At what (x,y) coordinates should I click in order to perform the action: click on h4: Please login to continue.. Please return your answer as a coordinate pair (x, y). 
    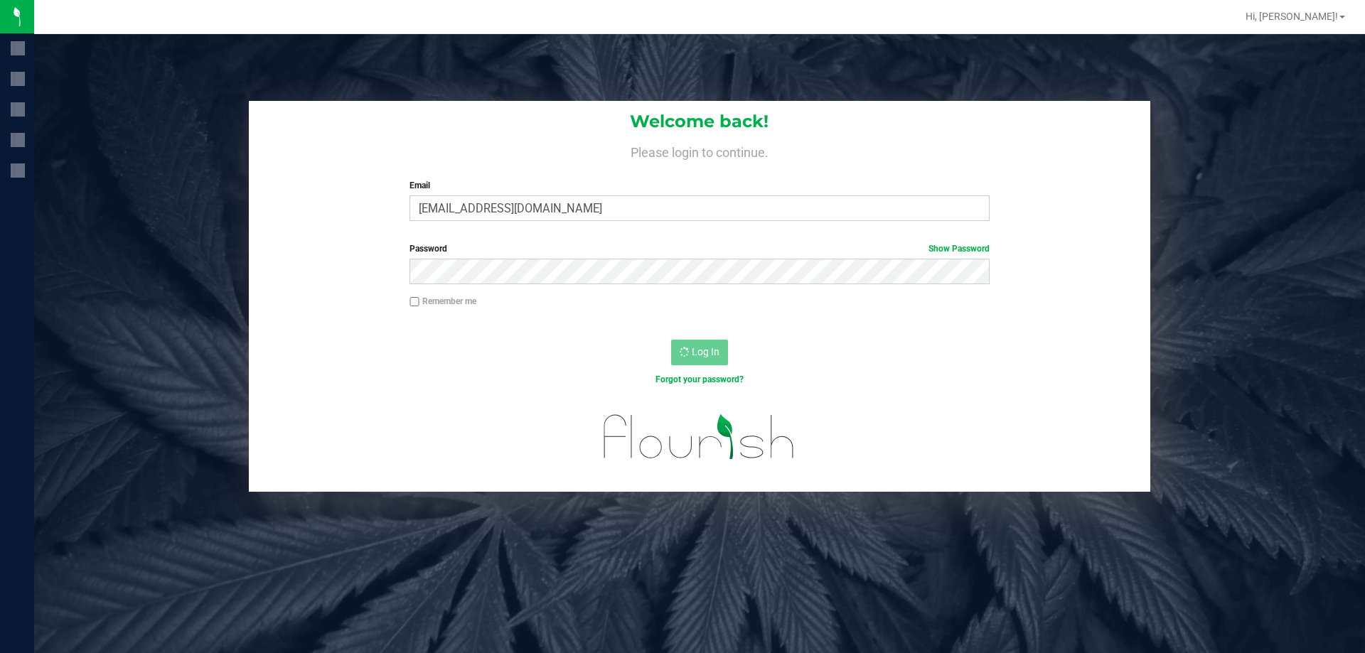
    Looking at the image, I should click on (699, 151).